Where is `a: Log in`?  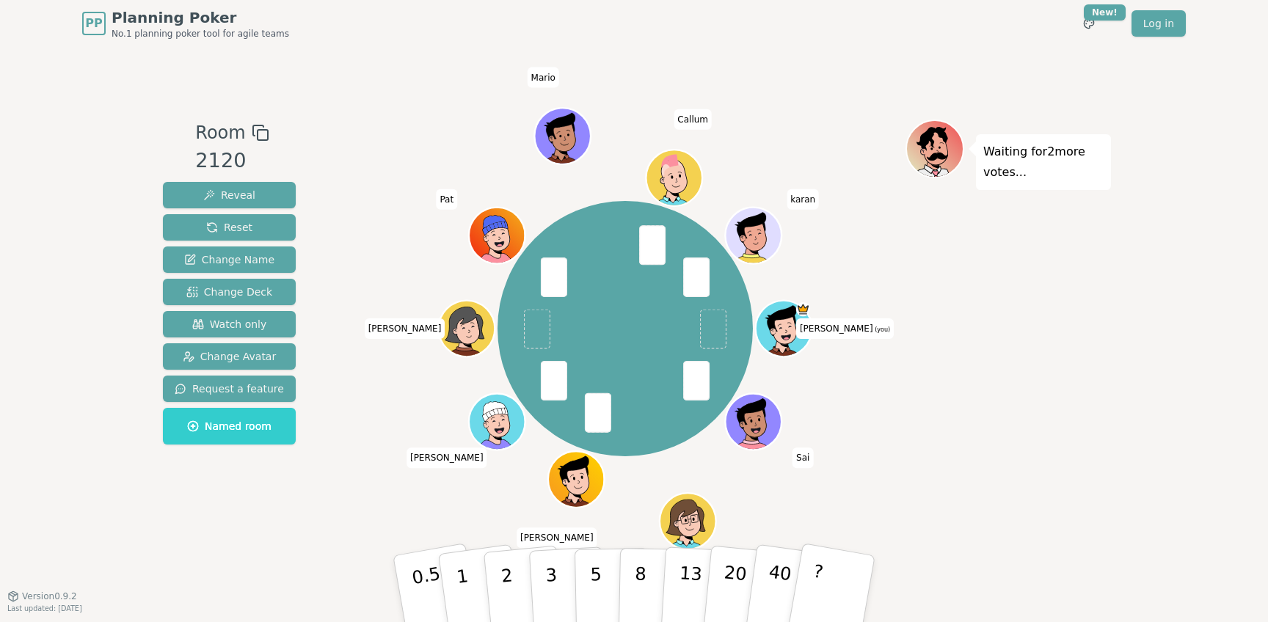 a: Log in is located at coordinates (1158, 23).